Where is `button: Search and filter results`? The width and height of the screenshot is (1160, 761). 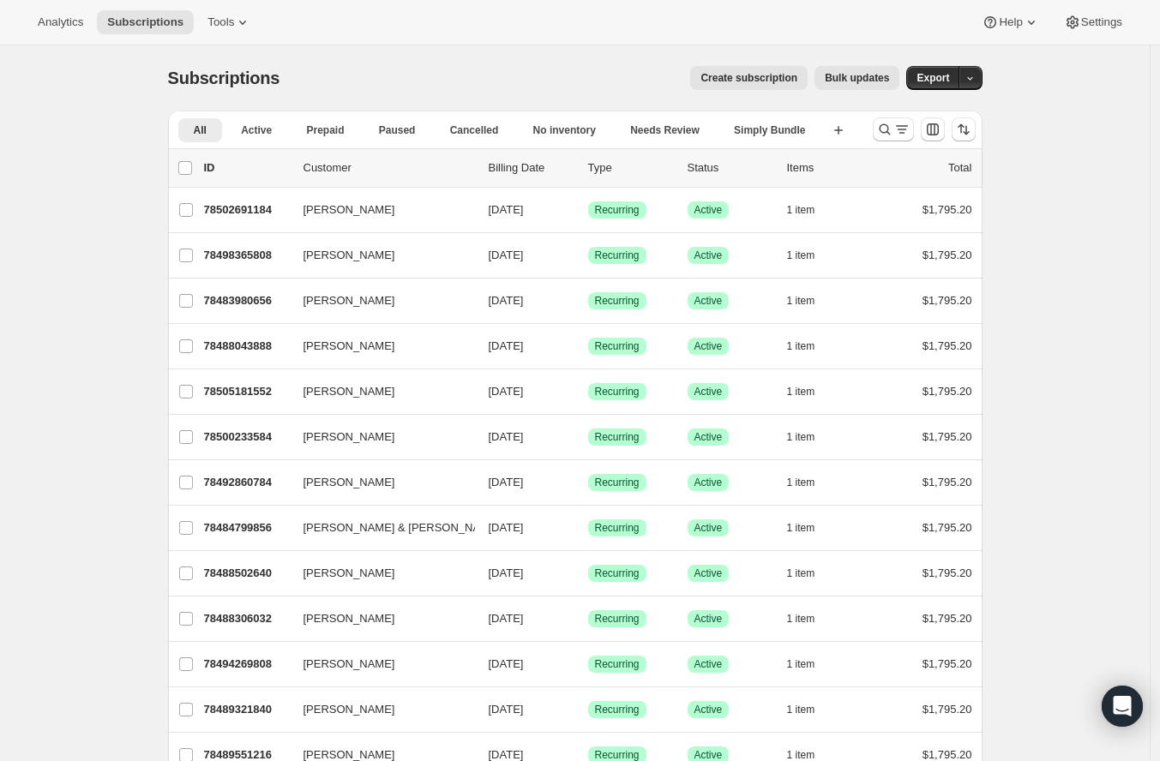
button: Search and filter results is located at coordinates (893, 129).